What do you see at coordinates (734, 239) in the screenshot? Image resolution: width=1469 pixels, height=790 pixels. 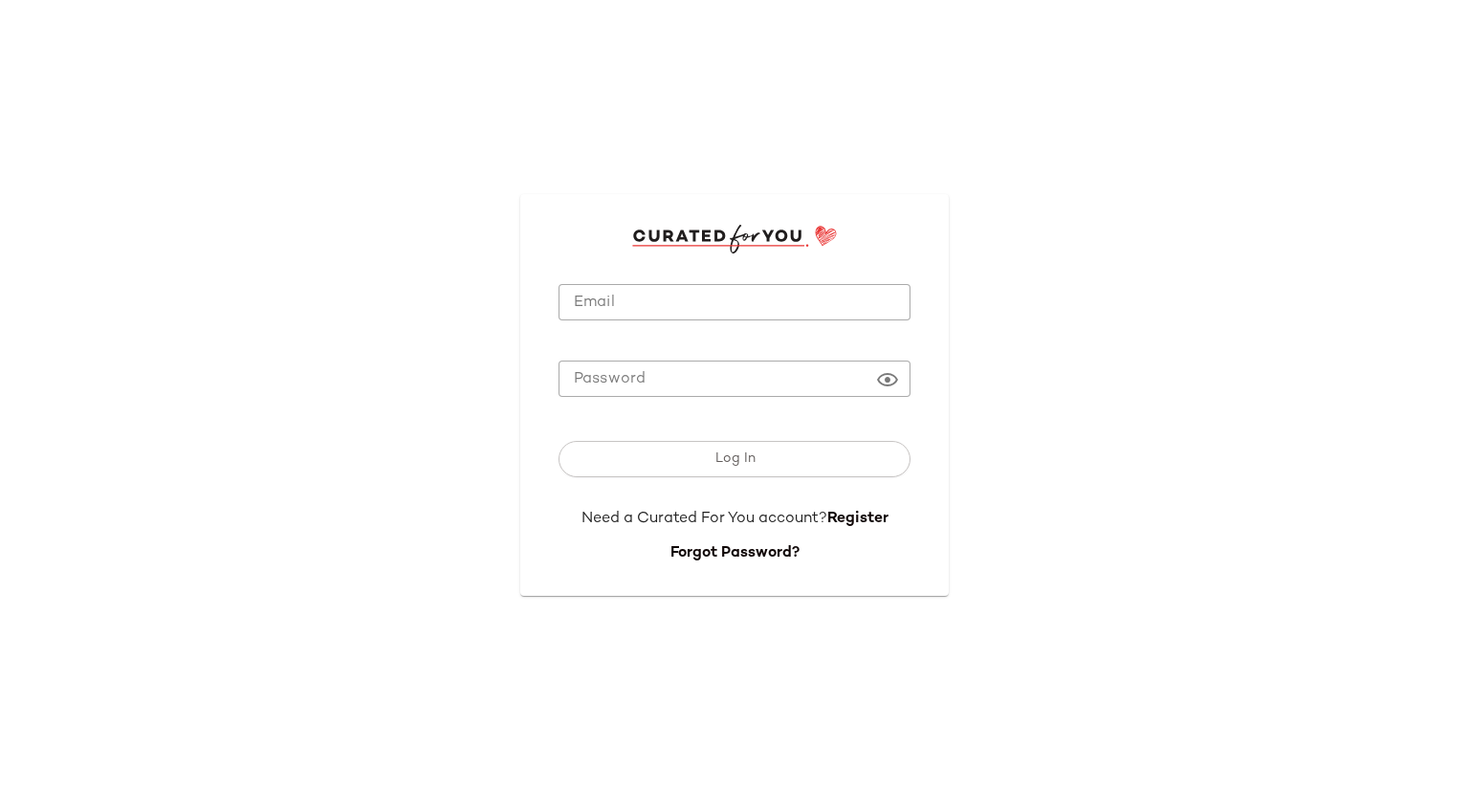 I see `img: cfy_login_logo.DGdB1djN.svg` at bounding box center [734, 239].